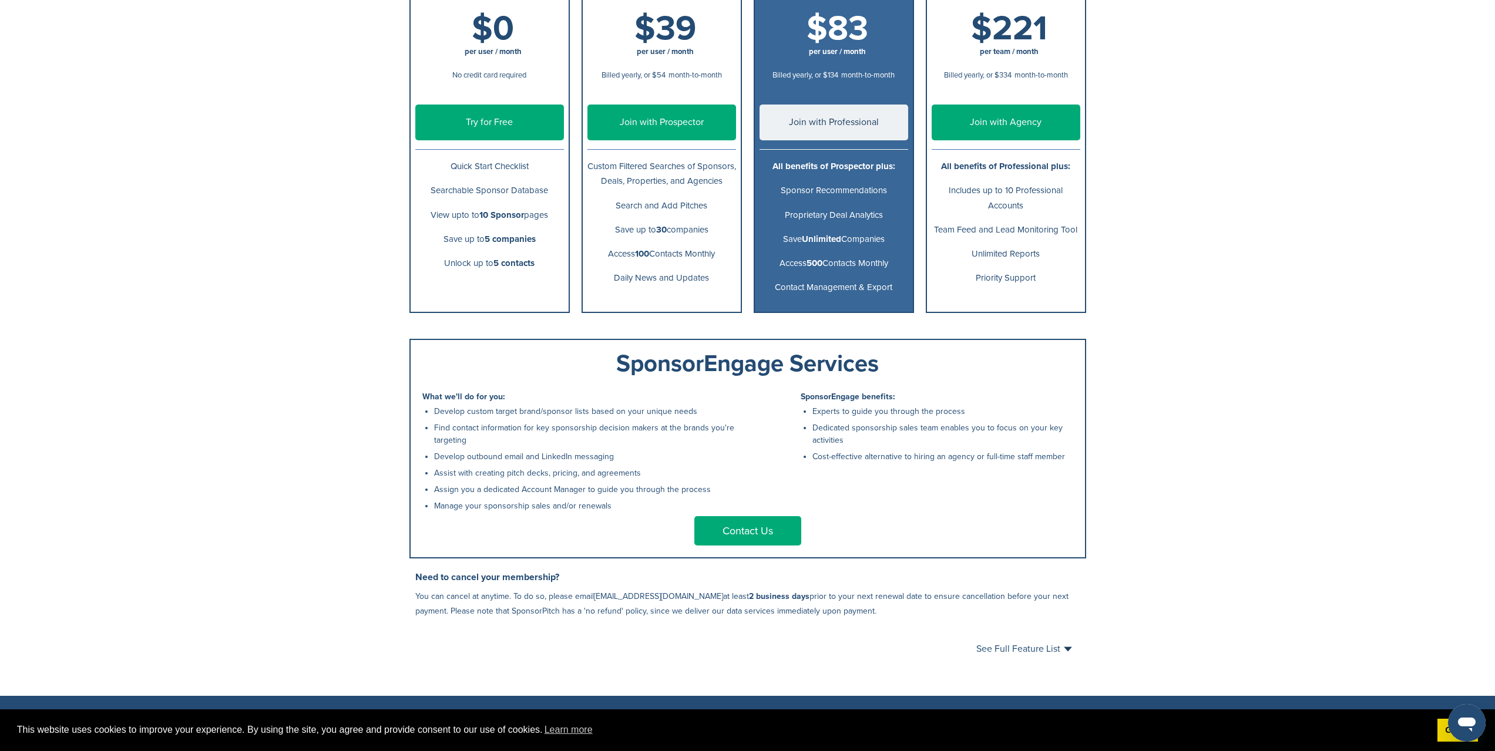 This screenshot has width=1495, height=751. Describe the element at coordinates (464, 397) in the screenshot. I see `b: What we'll do for you:` at that location.